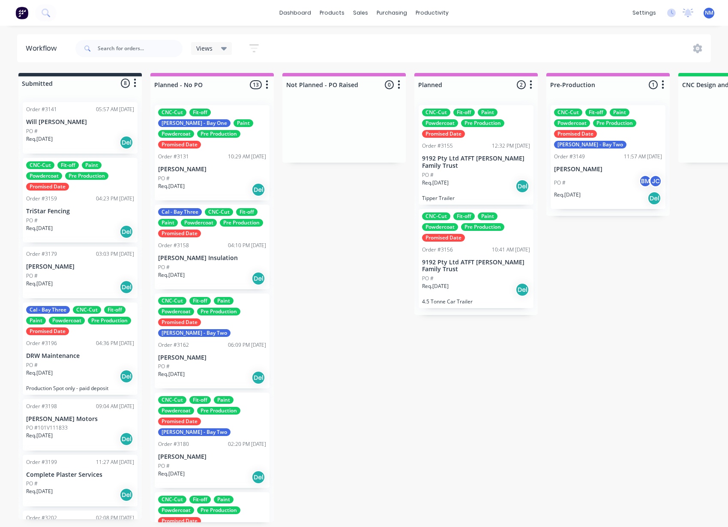 The image size is (728, 527). I want to click on div: products, so click(332, 13).